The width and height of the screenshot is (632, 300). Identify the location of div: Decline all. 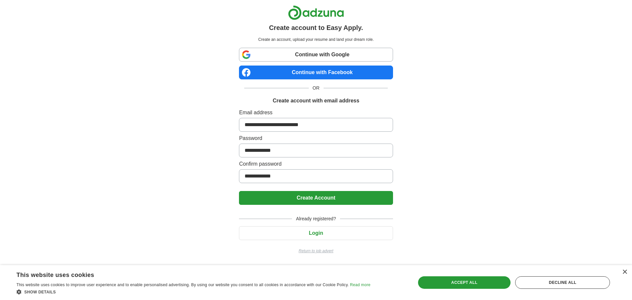
(562, 282).